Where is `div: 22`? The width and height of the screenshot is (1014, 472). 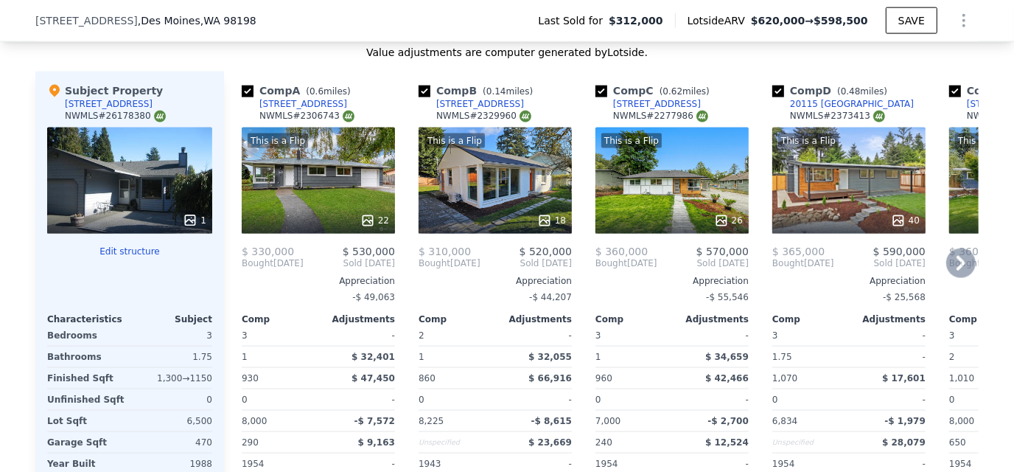
div: 22 is located at coordinates (374, 220).